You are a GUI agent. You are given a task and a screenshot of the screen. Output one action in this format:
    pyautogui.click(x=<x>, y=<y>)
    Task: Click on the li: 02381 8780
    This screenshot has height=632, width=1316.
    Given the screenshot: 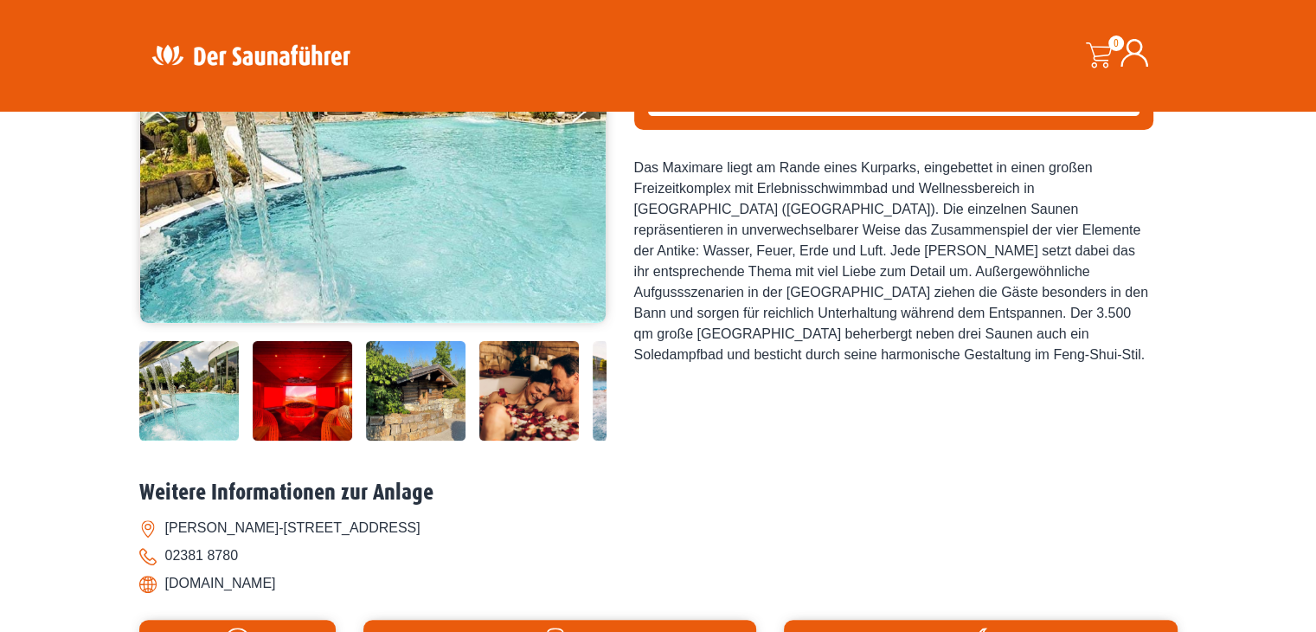 What is the action you would take?
    pyautogui.click(x=658, y=555)
    